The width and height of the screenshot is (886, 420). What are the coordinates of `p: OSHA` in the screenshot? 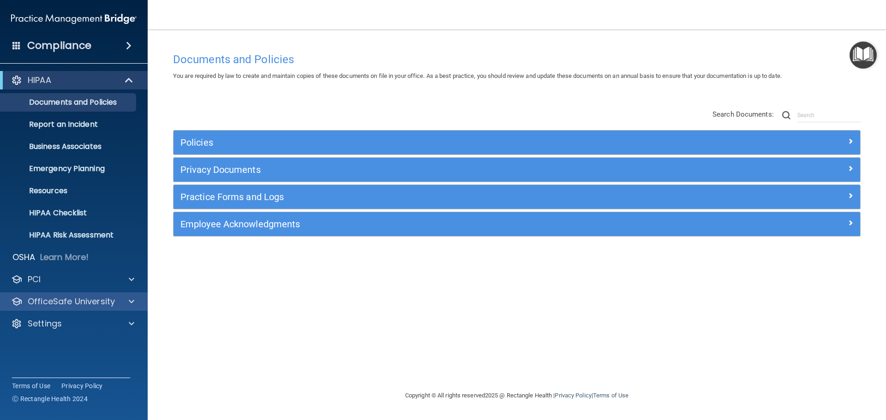 It's located at (24, 257).